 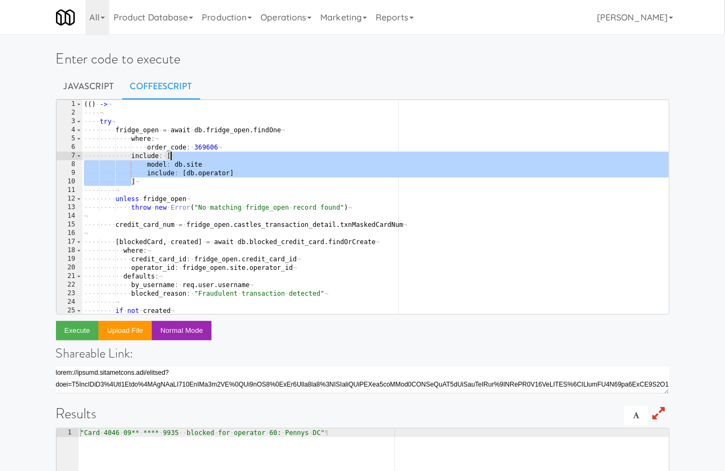 I want to click on textarea: lorem://ipsumd.sitametcons.adi/elitsed?doei=T4IncIDiD9%8UtlaBORE02ETdoLoreMAgnaAlIq81eNI2aD%2M4ve..., so click(x=363, y=380).